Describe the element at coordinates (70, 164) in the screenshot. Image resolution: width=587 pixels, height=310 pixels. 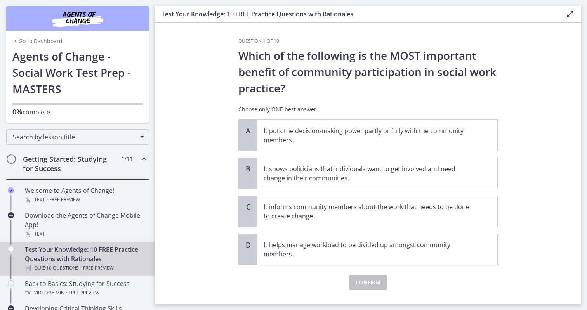
I see `h2: Getting Started: Studying for Success` at that location.